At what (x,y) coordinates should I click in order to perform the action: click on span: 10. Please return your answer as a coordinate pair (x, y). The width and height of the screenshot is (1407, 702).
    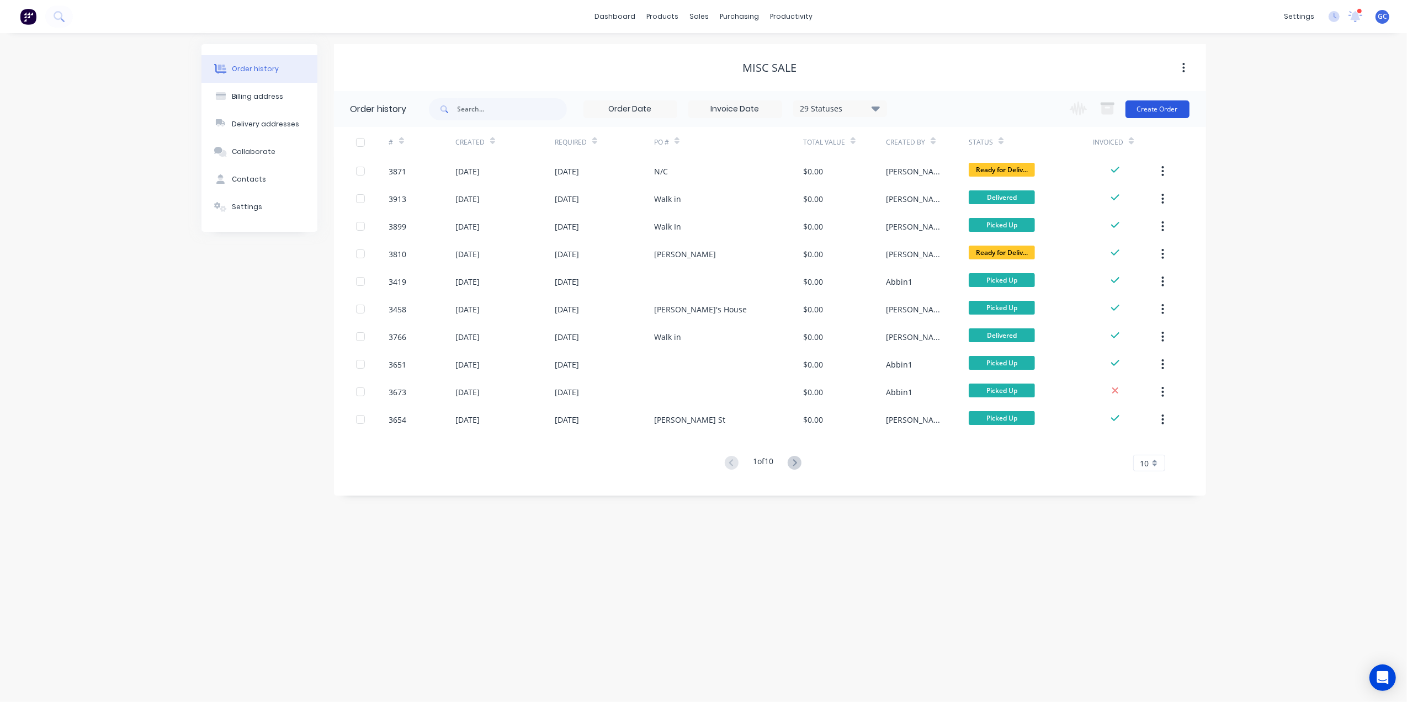
    Looking at the image, I should click on (1145, 463).